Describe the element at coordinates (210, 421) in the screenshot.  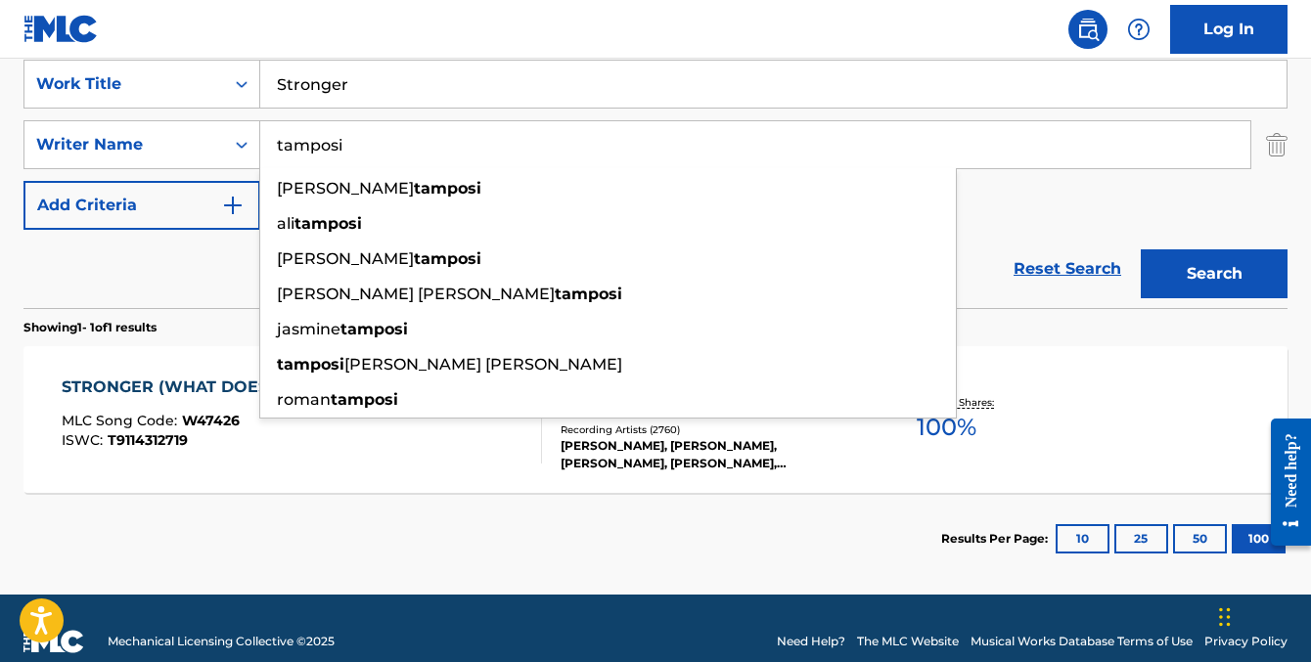
I see `span: W47426` at that location.